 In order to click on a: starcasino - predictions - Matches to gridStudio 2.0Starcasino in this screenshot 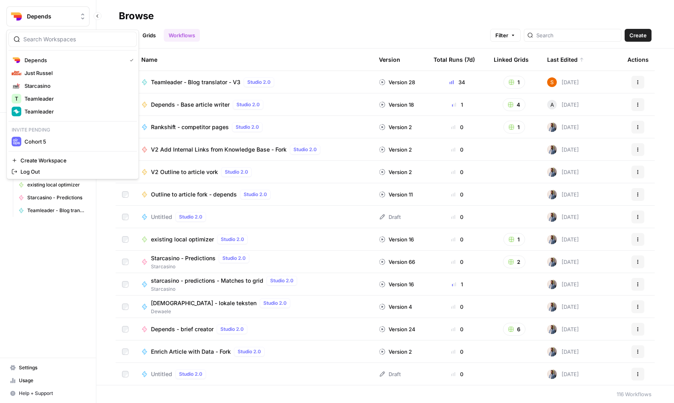, I will do `click(254, 284)`.